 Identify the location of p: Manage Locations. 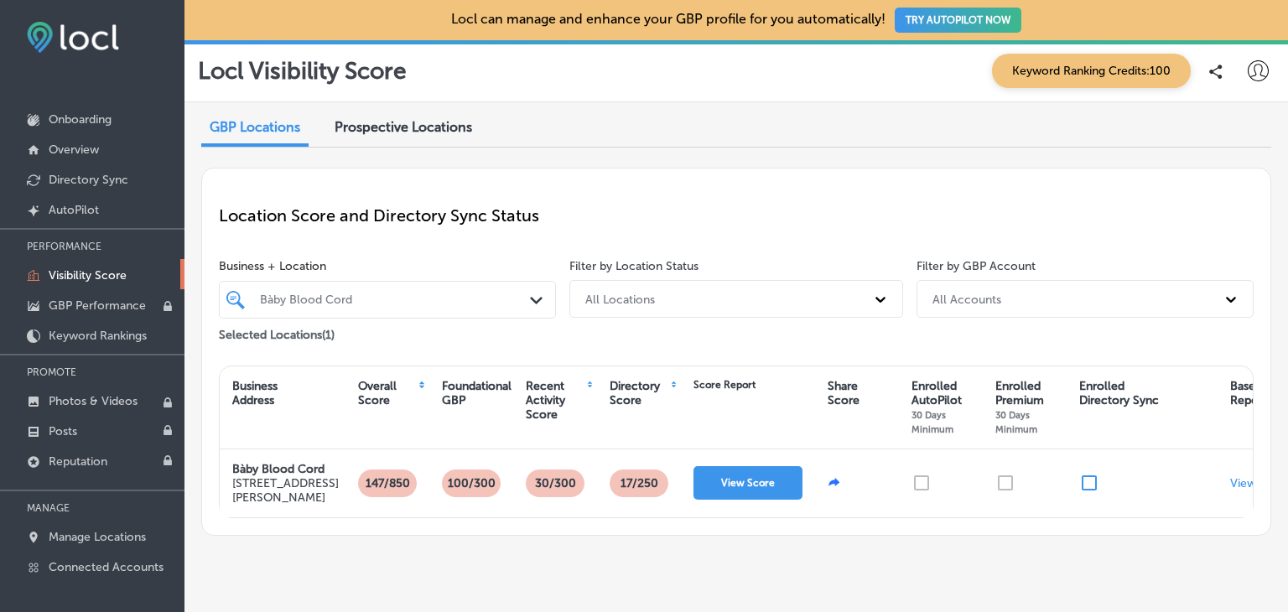
(97, 536).